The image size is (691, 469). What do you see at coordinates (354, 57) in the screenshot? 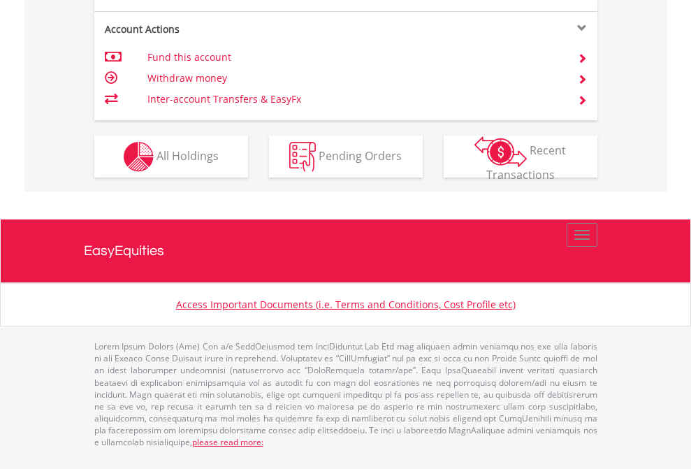
I see `td: Fund this account` at bounding box center [354, 57].